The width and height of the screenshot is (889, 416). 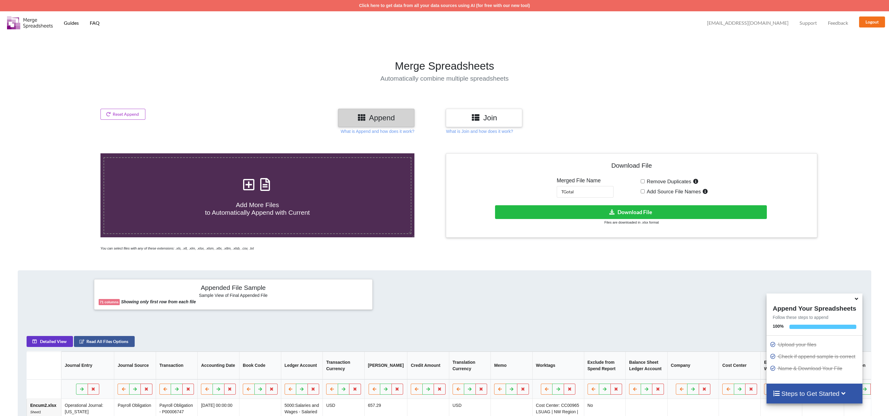 I want to click on i: Sheet1, so click(x=35, y=412).